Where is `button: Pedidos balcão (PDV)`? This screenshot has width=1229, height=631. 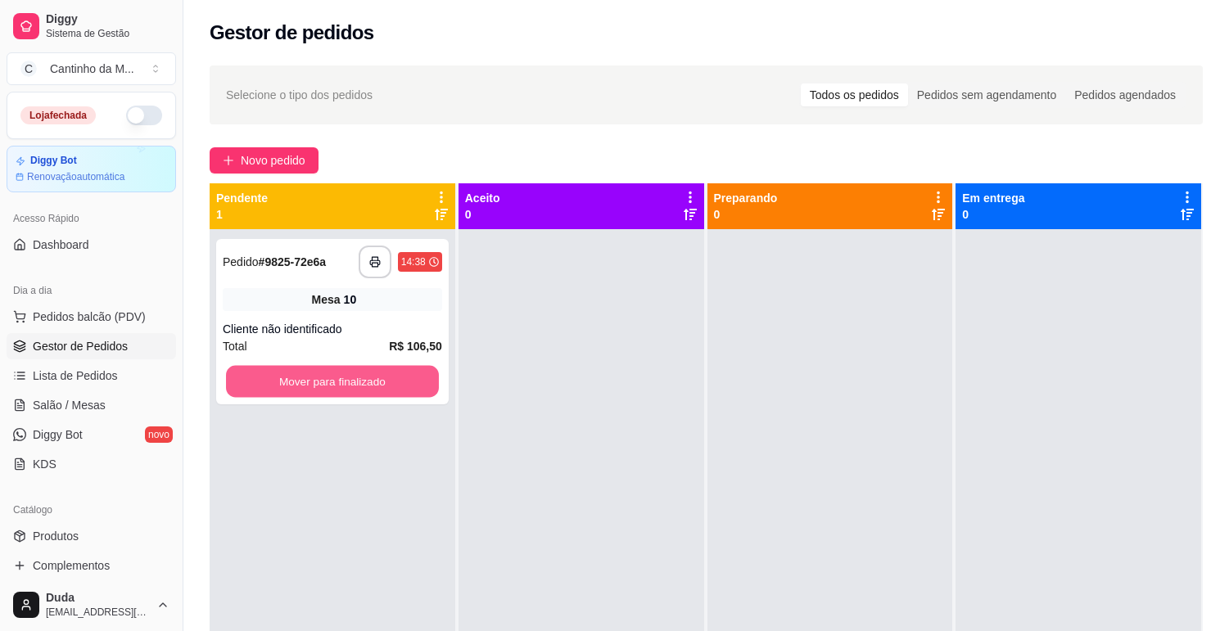 button: Pedidos balcão (PDV) is located at coordinates (91, 317).